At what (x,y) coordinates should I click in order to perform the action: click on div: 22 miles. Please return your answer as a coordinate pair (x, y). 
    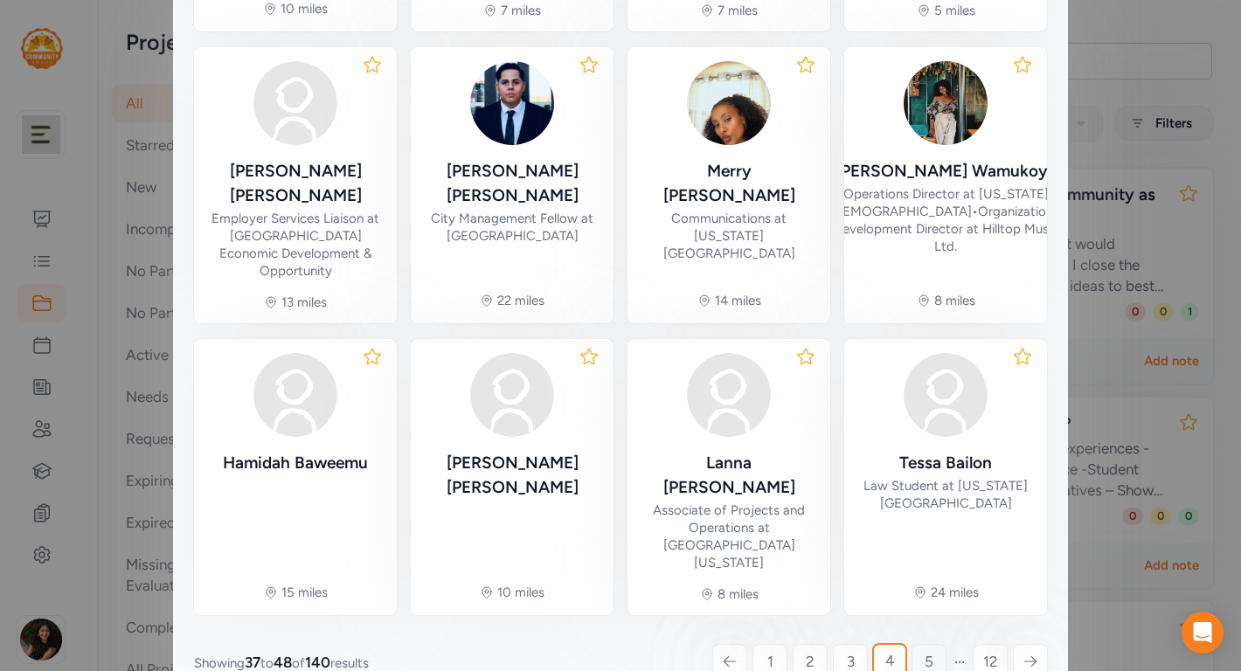
    Looking at the image, I should click on (521, 301).